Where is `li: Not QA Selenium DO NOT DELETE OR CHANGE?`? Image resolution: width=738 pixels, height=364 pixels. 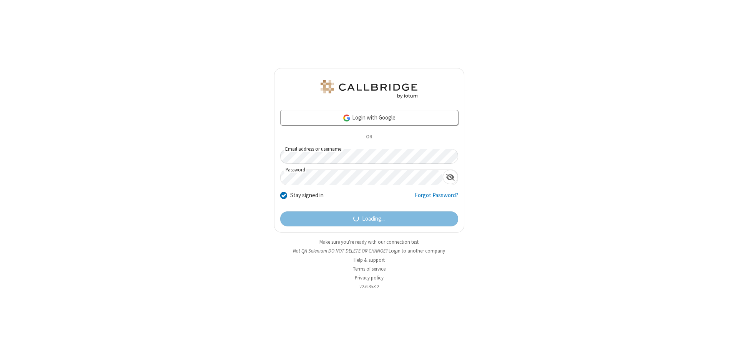 li: Not QA Selenium DO NOT DELETE OR CHANGE? is located at coordinates (369, 251).